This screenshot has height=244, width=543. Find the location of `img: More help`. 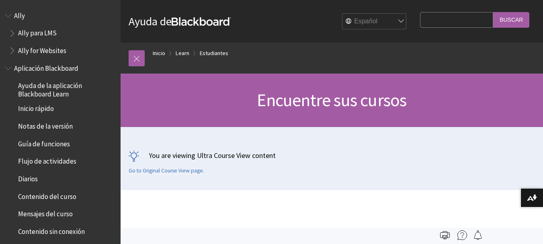

img: More help is located at coordinates (462, 235).